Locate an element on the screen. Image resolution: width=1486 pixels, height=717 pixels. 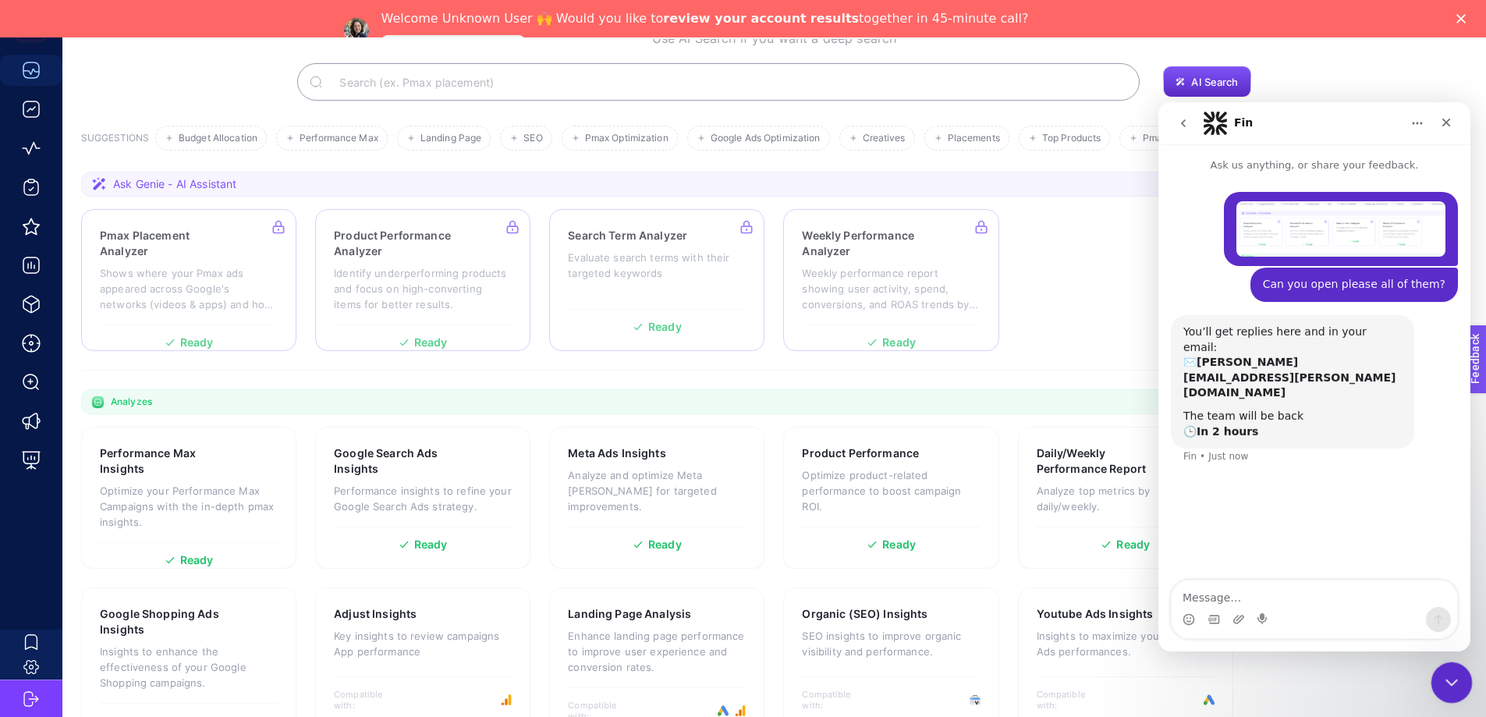
p: Optimize your Performance Max Campaigns with the in-depth pmax insights. is located at coordinates (189, 506).